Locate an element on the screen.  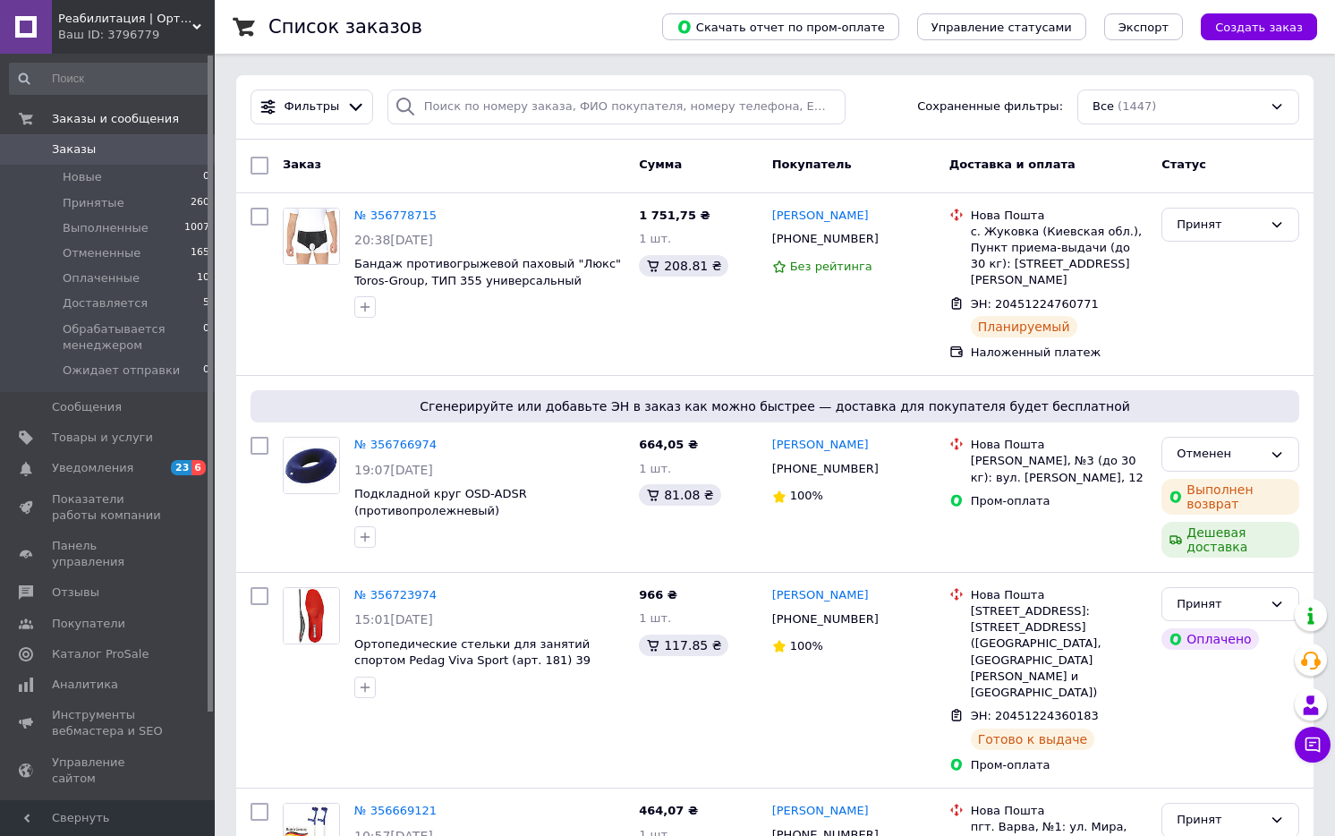
span: Новые is located at coordinates (82, 177).